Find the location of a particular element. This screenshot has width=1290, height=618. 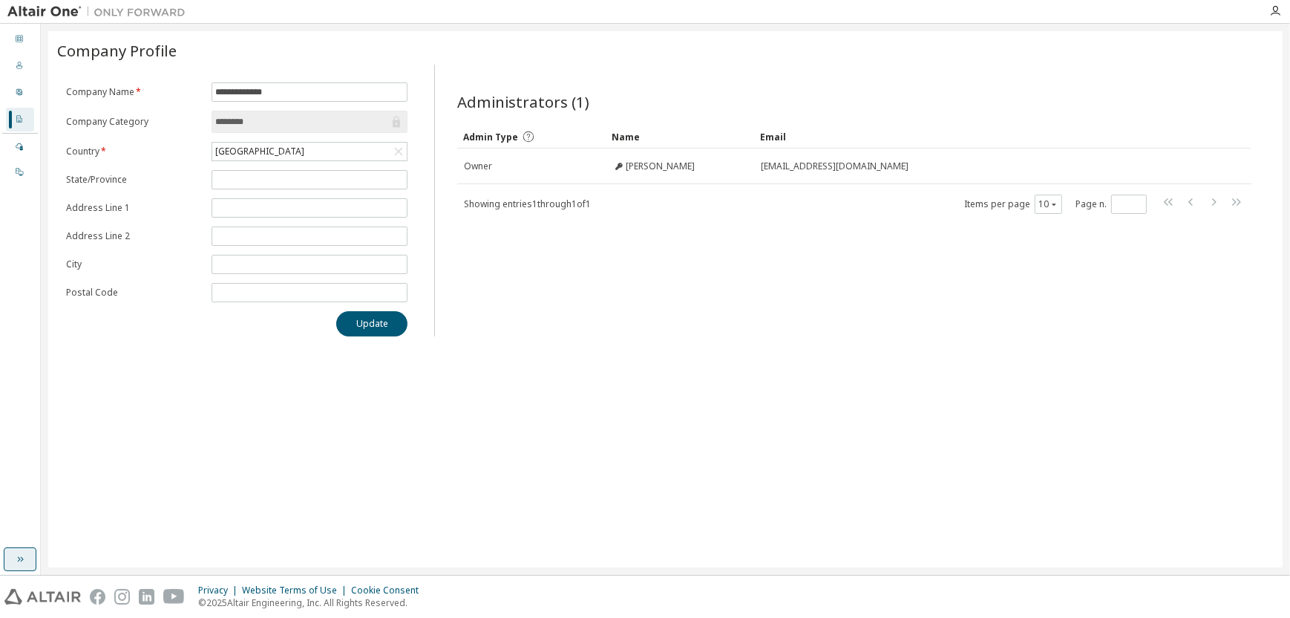

img: altair_logo.svg is located at coordinates (42, 596).